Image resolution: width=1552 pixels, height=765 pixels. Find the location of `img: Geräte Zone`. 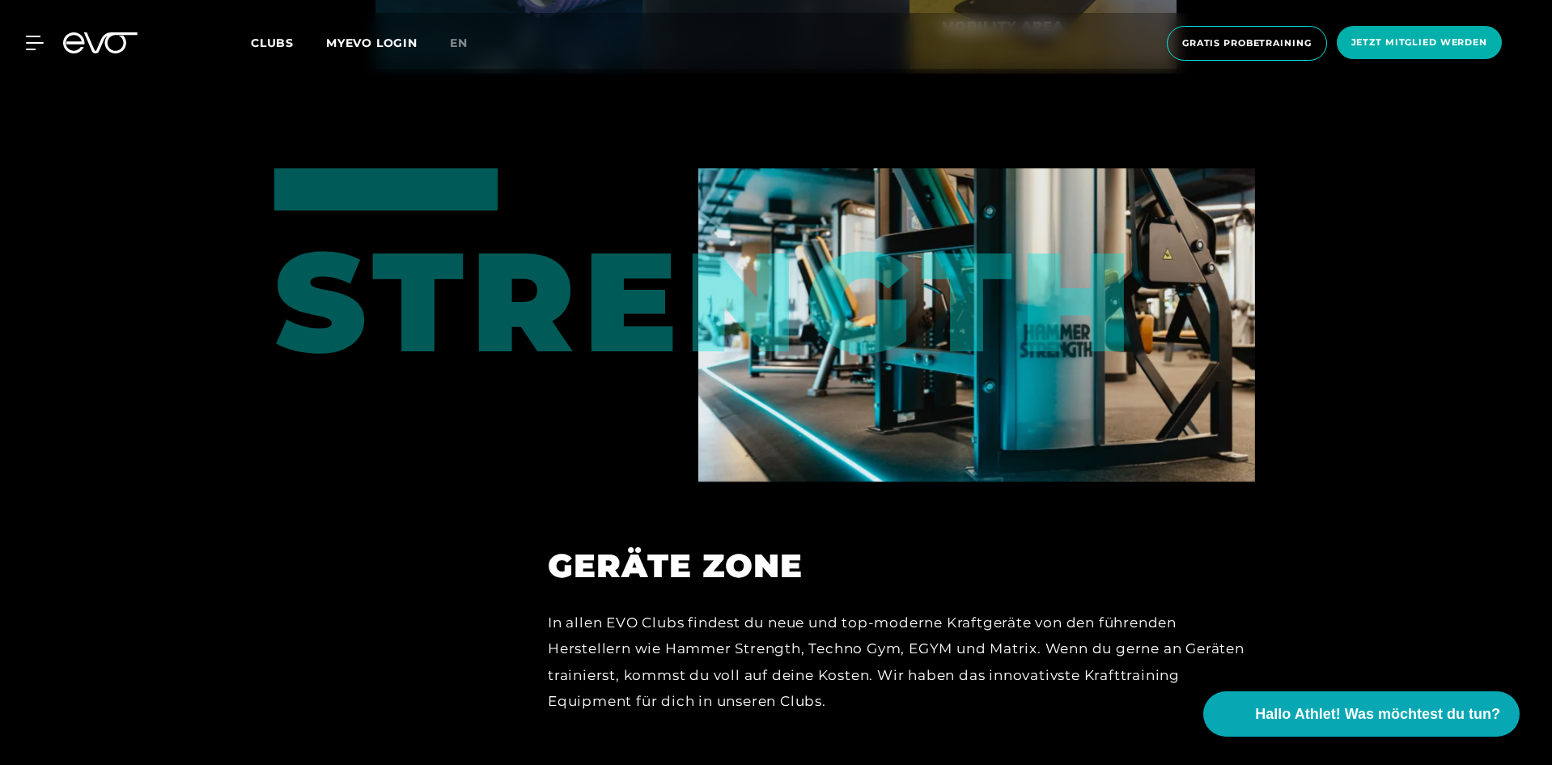

img: Geräte Zone is located at coordinates (977, 325).